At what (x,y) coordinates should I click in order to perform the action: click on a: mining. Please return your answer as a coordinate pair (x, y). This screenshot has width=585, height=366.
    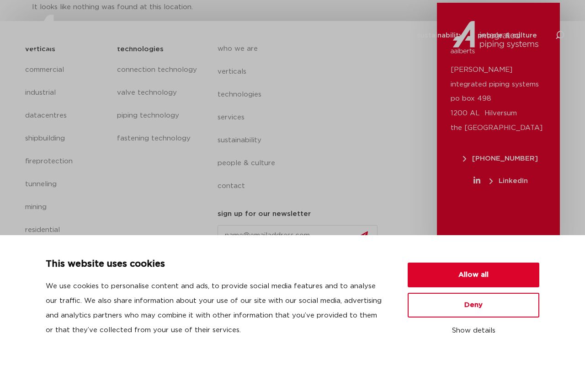
    Looking at the image, I should click on (66, 207).